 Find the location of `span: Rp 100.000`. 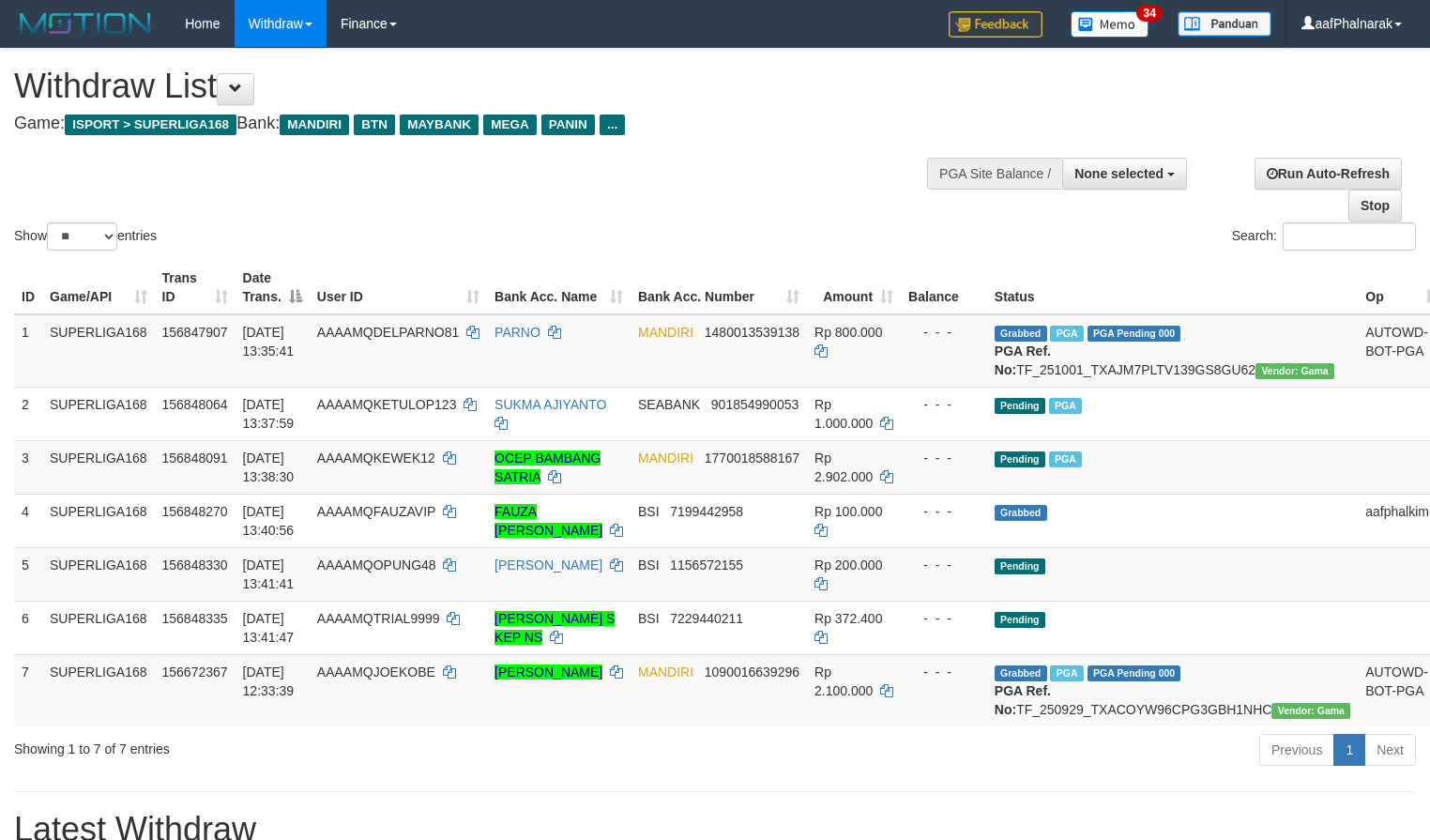

span: Rp 100.000 is located at coordinates (849, 511).